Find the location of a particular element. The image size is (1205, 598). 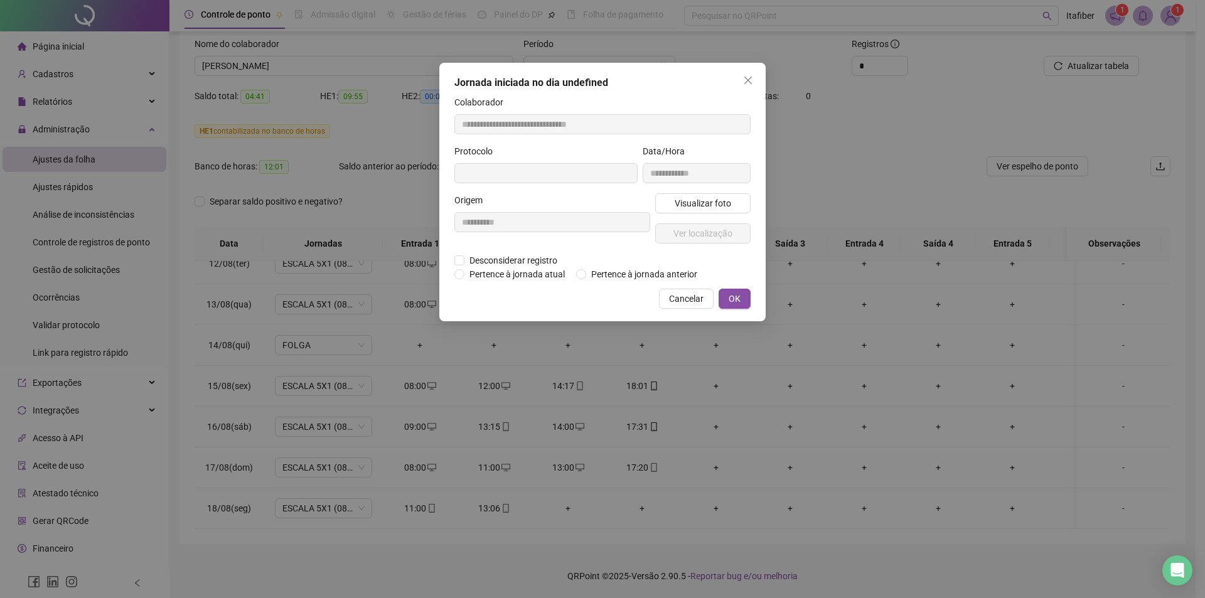

button: Ver localização is located at coordinates (703, 234).